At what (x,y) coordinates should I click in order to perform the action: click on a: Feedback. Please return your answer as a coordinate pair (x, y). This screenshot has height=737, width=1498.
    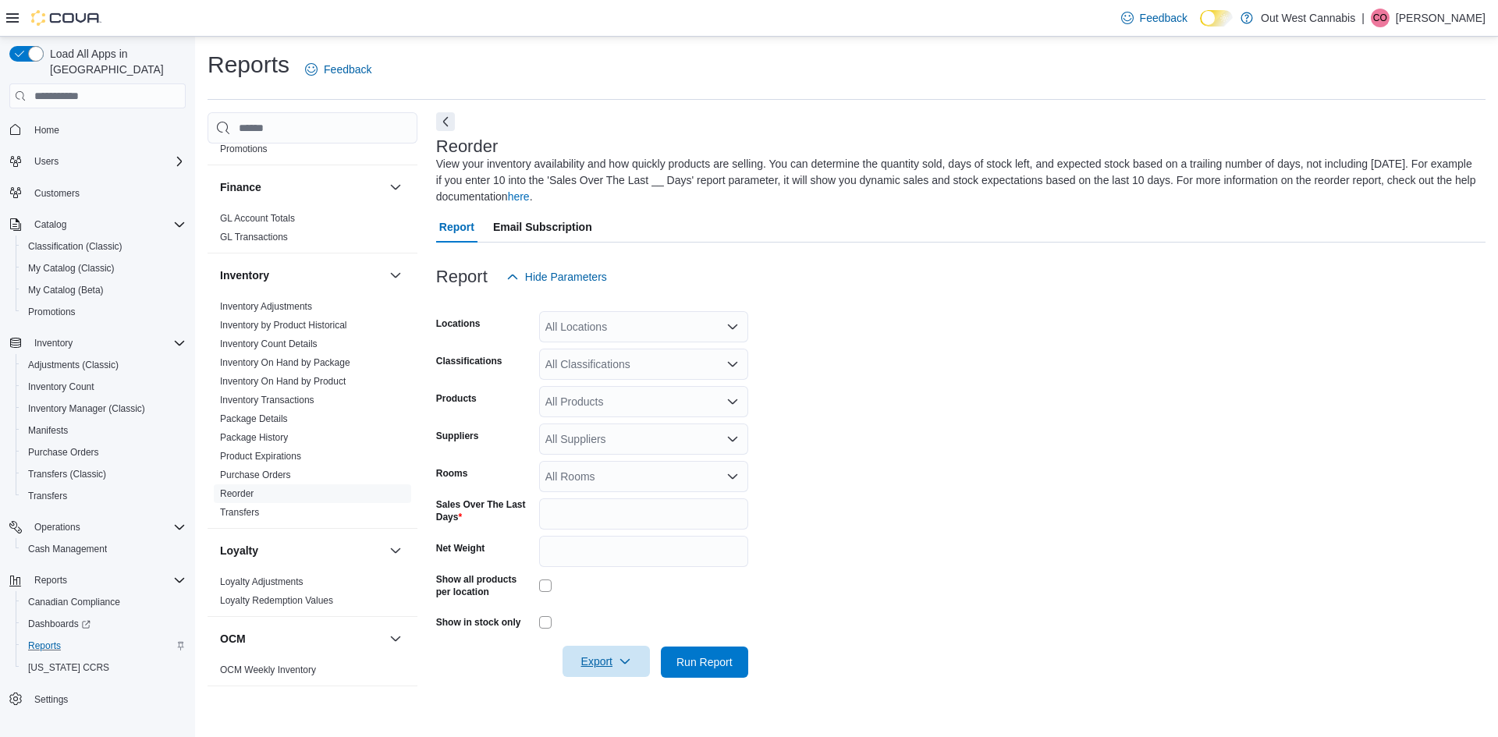
    Looking at the image, I should click on (1154, 18).